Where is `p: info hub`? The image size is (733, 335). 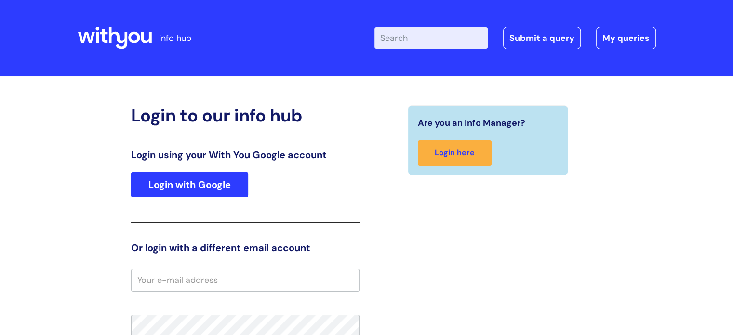 p: info hub is located at coordinates (175, 38).